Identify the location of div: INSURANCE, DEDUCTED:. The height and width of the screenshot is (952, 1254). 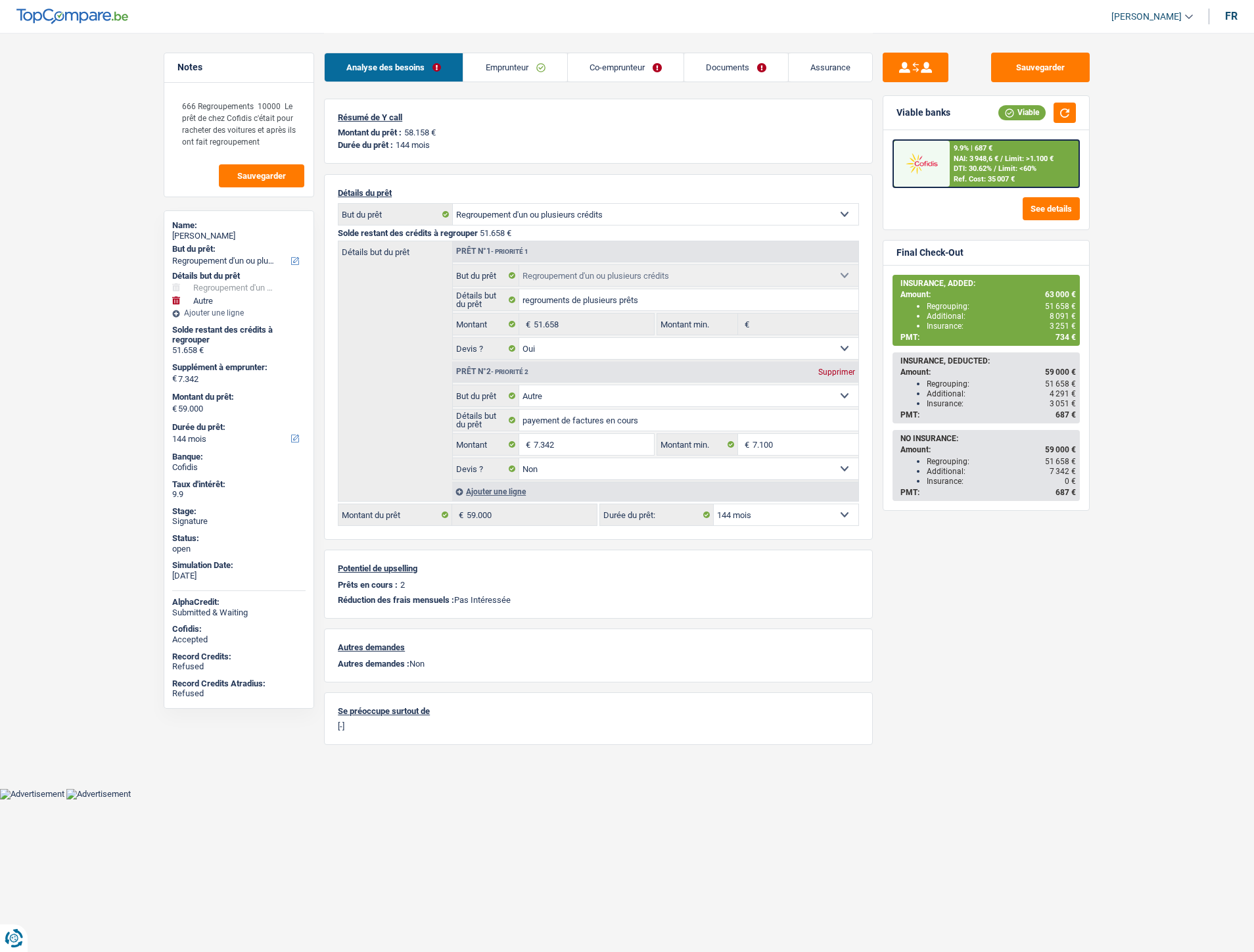
(988, 361).